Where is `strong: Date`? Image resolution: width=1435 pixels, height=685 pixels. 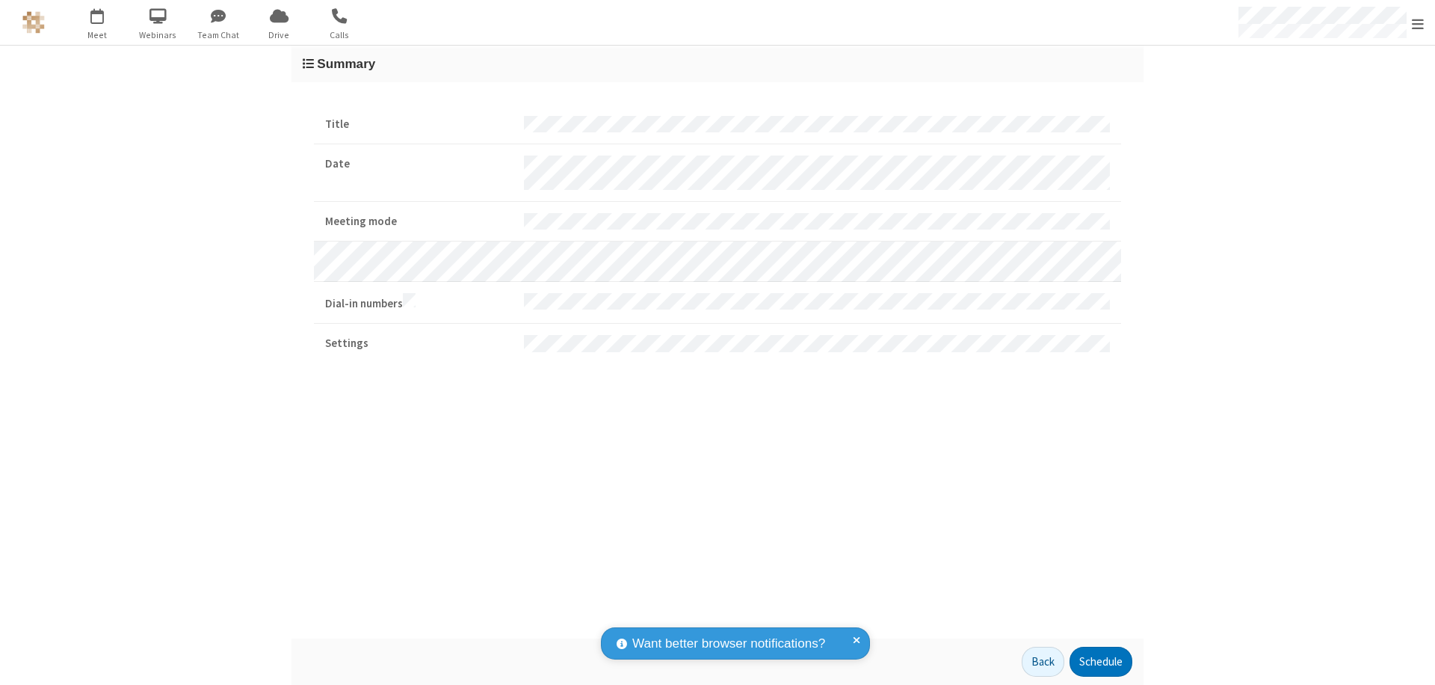 strong: Date is located at coordinates (418, 164).